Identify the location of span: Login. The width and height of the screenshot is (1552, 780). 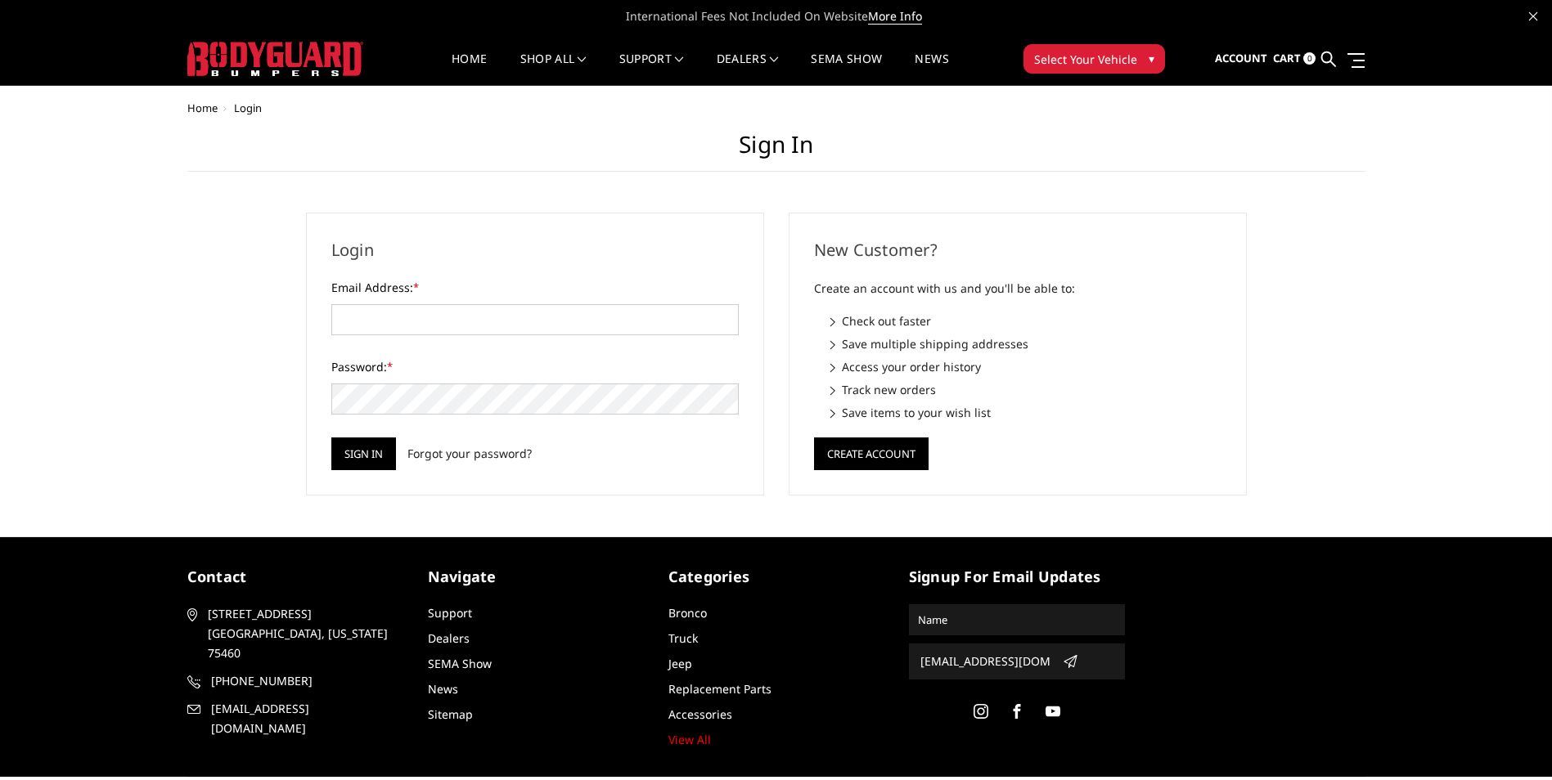
(248, 108).